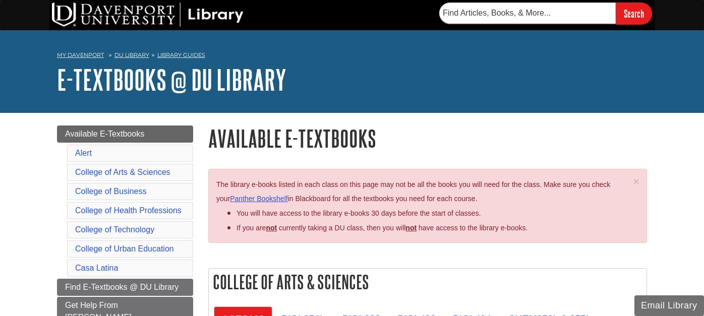 This screenshot has height=316, width=704. Describe the element at coordinates (148, 15) in the screenshot. I see `img: DU Library` at that location.